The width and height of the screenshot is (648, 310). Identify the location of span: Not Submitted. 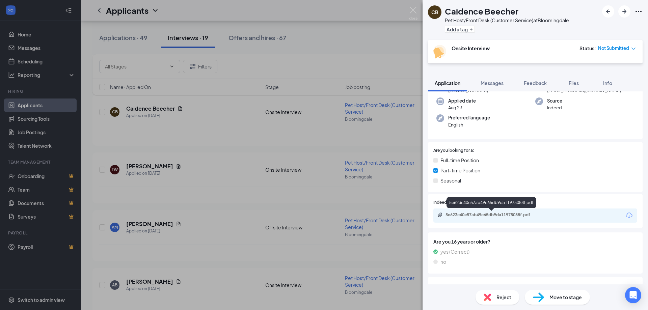
(613, 48).